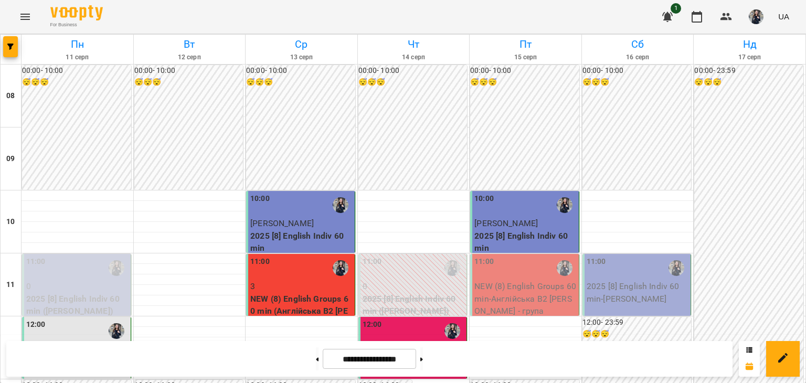 Image resolution: width=806 pixels, height=383 pixels. I want to click on h6: Сб, so click(638, 44).